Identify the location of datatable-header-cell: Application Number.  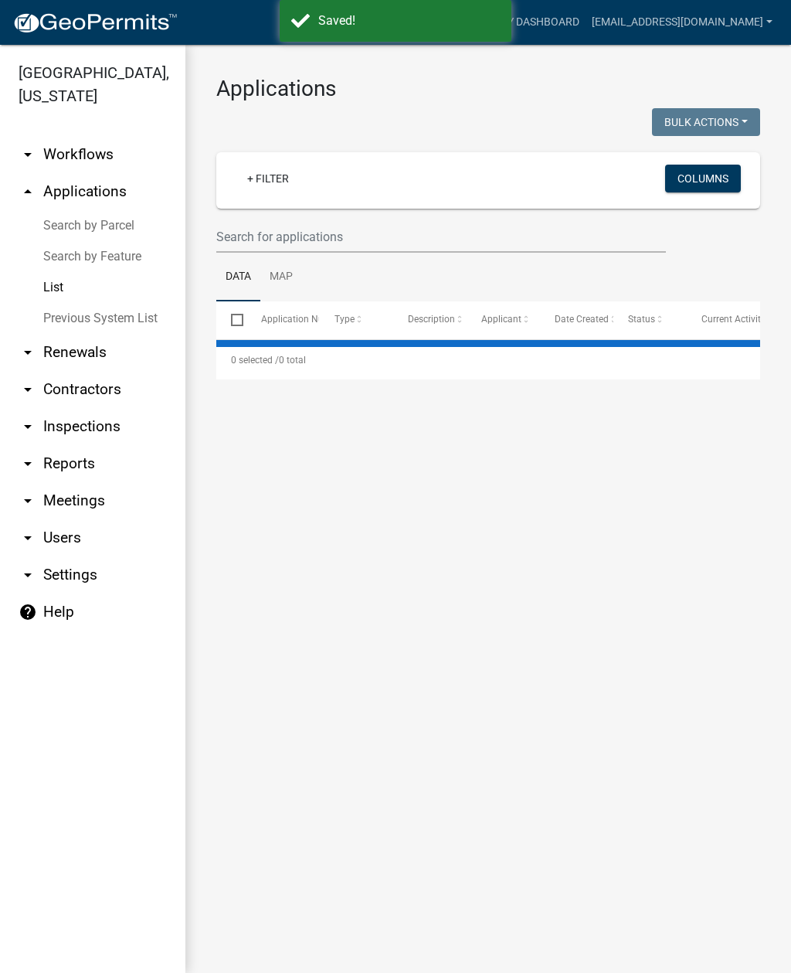
(282, 320).